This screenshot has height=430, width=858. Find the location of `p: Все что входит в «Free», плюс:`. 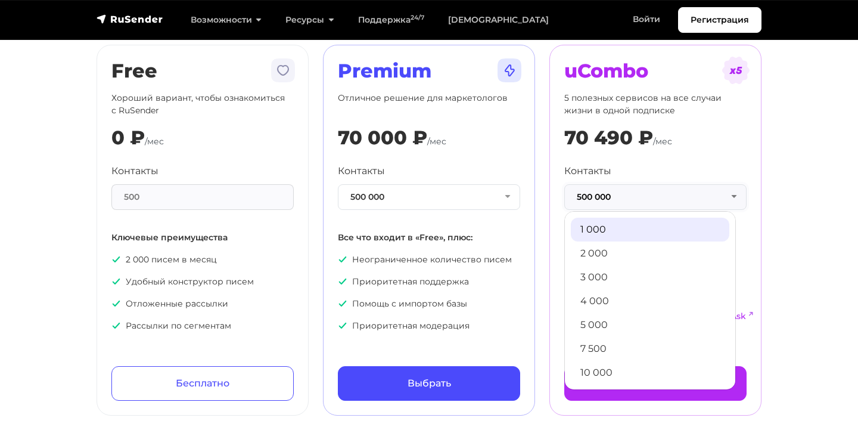

p: Все что входит в «Free», плюс: is located at coordinates (429, 237).